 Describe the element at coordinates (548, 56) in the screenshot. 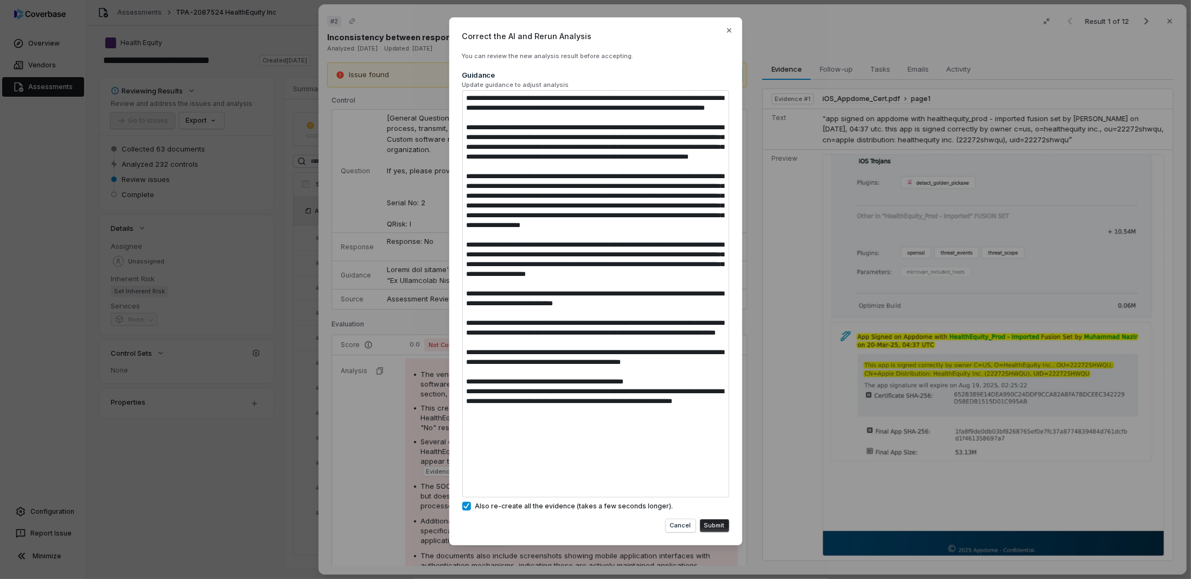

I see `span: You can review the new analysis result before accepting.` at that location.